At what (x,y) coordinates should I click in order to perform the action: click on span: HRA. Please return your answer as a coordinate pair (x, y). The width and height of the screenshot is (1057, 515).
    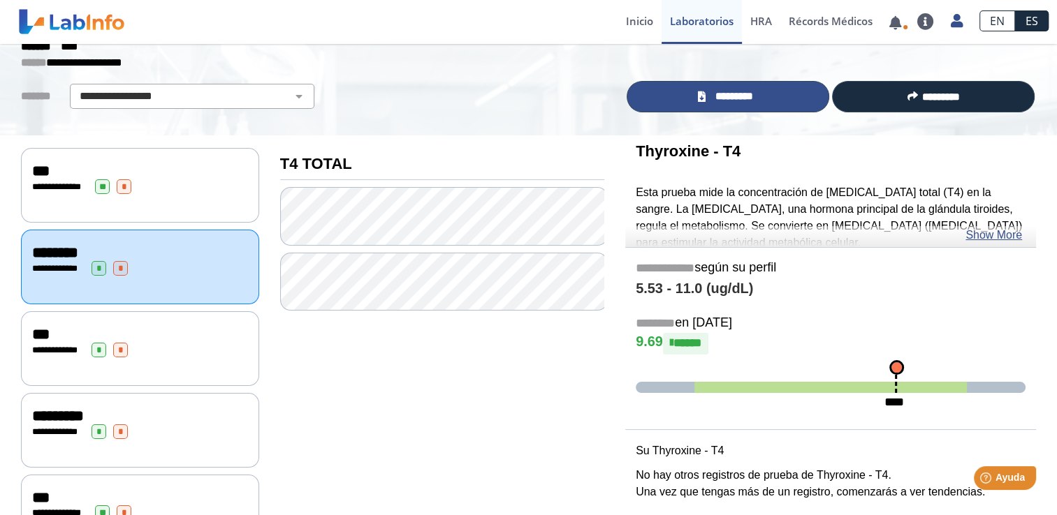
    Looking at the image, I should click on (760, 21).